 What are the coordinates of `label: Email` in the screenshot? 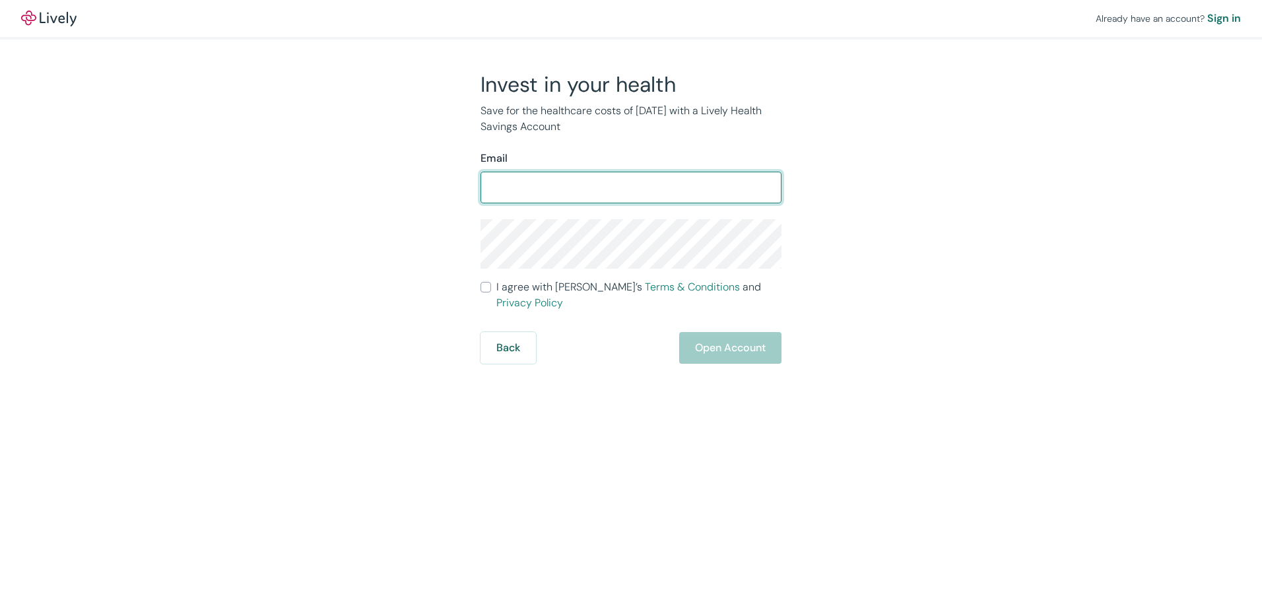 It's located at (494, 158).